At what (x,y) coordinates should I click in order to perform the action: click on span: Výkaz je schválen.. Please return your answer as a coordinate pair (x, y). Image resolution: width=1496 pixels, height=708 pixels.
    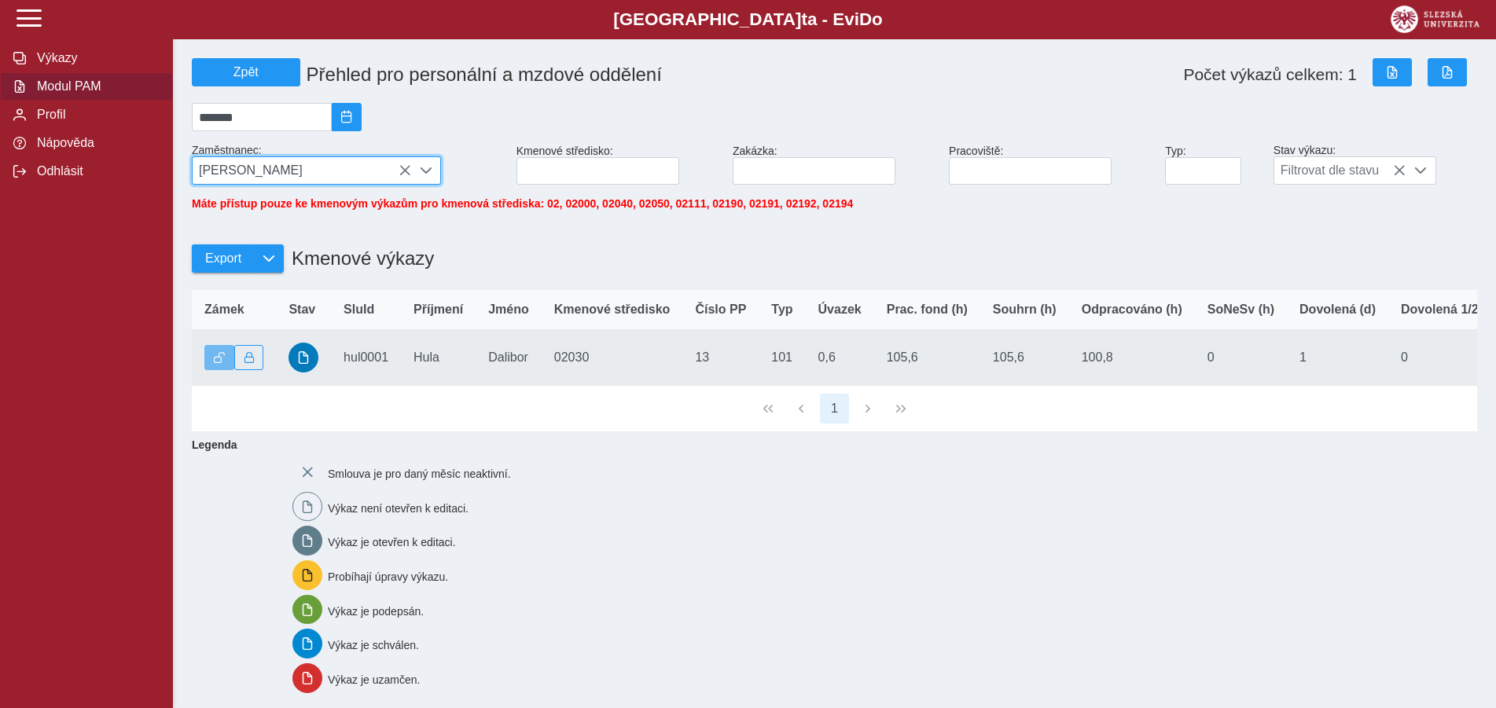
    Looking at the image, I should click on (373, 645).